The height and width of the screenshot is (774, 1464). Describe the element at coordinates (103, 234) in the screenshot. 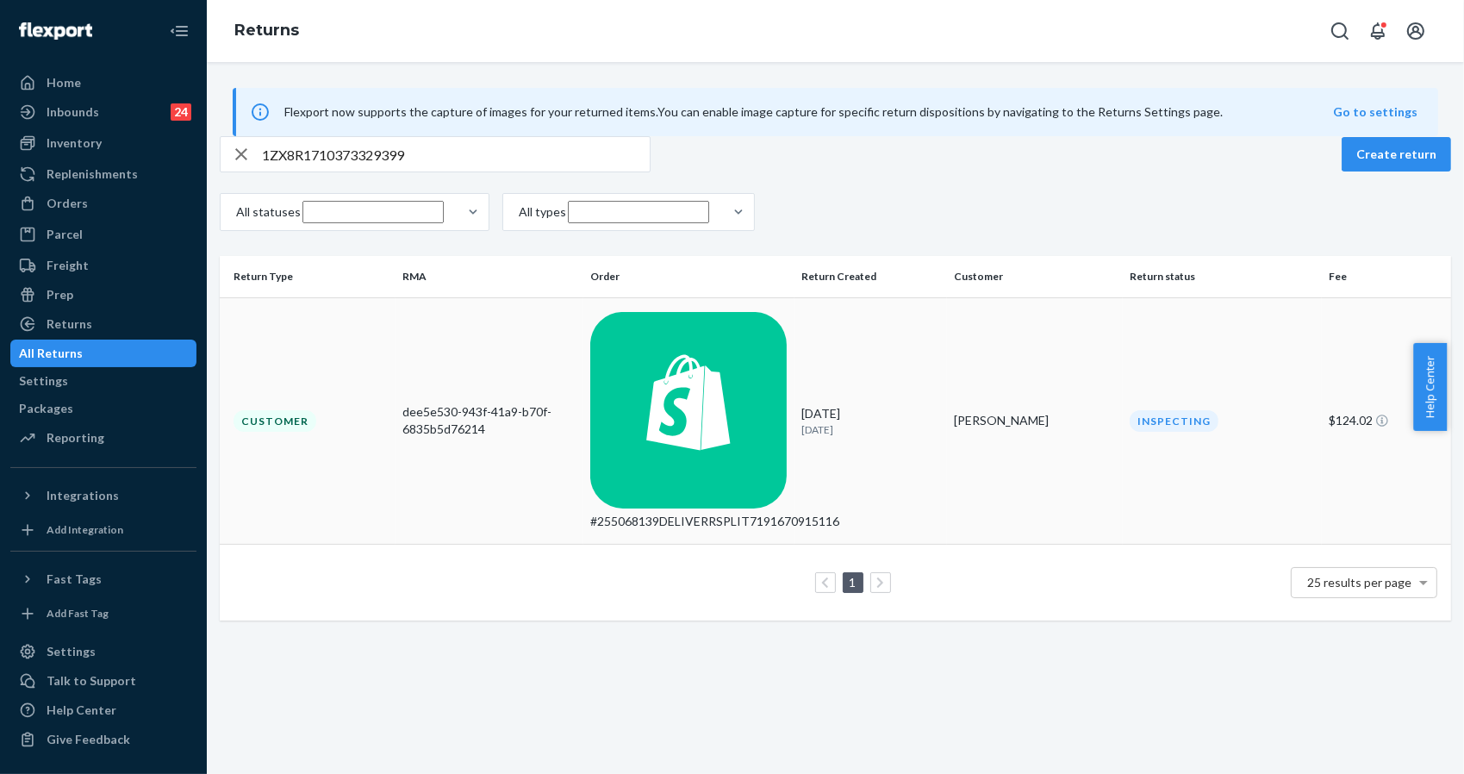

I see `a: Parcel` at that location.